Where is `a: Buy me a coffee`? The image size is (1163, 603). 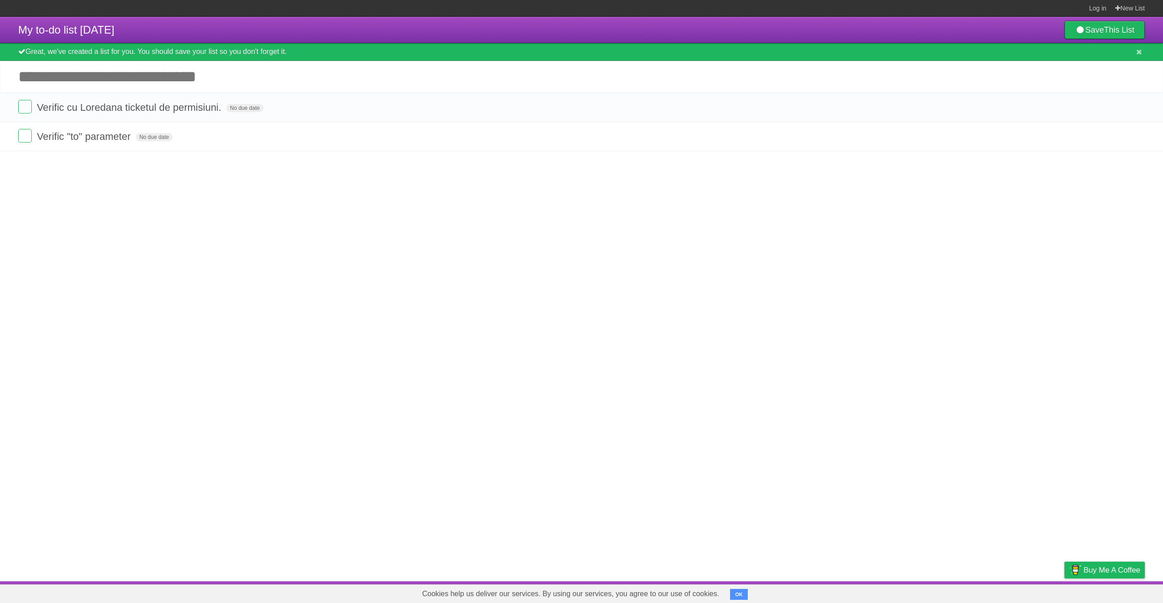
a: Buy me a coffee is located at coordinates (1104, 570).